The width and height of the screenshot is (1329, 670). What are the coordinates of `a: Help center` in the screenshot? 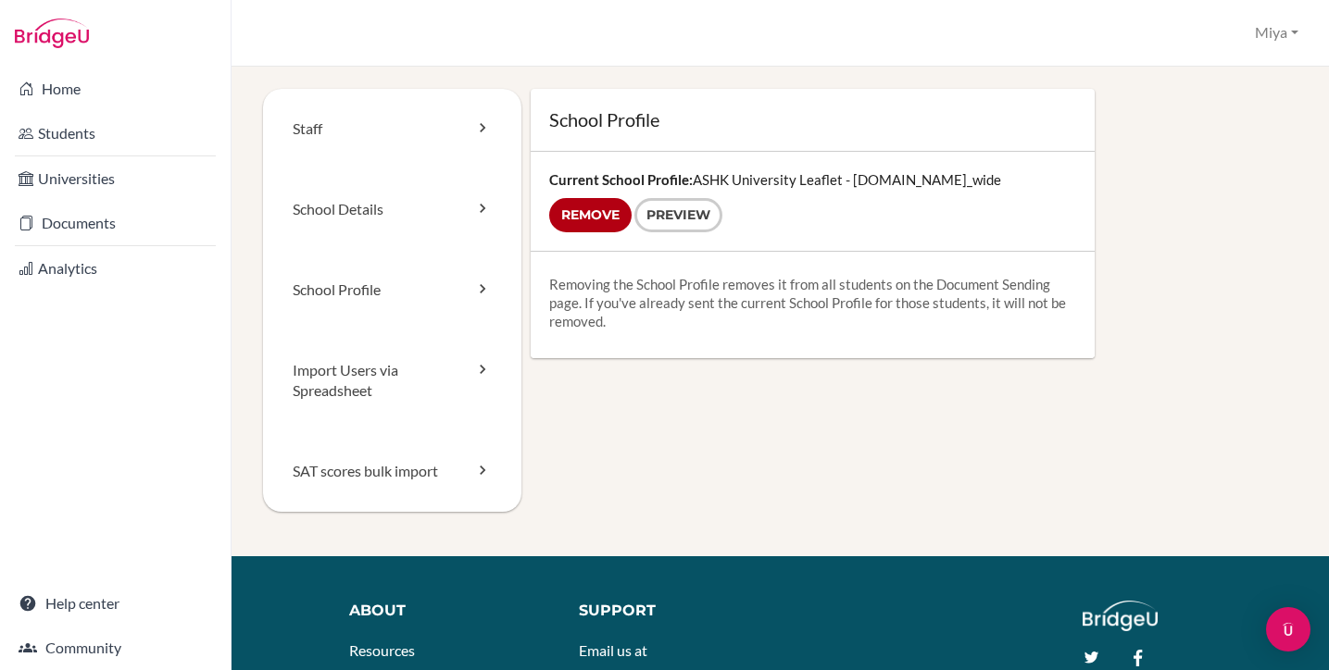 It's located at (115, 604).